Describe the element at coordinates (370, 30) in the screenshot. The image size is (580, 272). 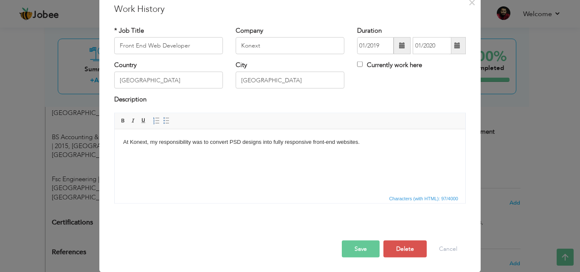
I see `label: Duration` at that location.